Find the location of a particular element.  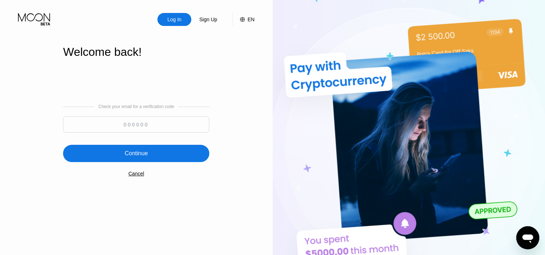

div: Welcome back! is located at coordinates (136, 52).